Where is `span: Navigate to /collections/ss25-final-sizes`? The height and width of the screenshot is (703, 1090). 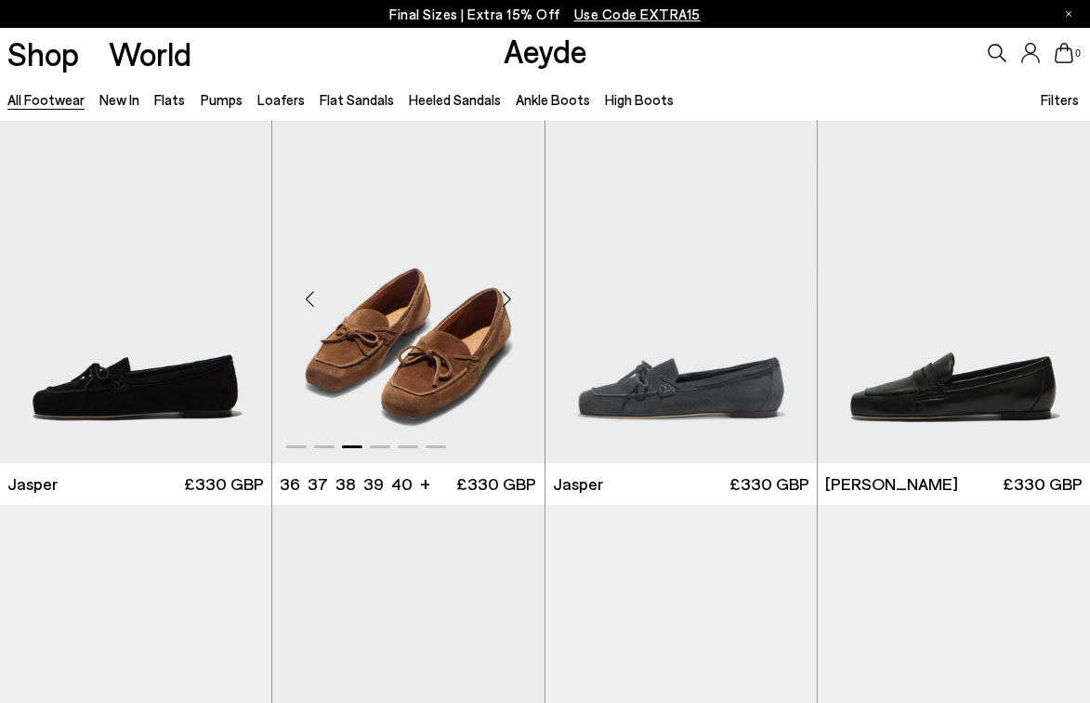 span: Navigate to /collections/ss25-final-sizes is located at coordinates (638, 14).